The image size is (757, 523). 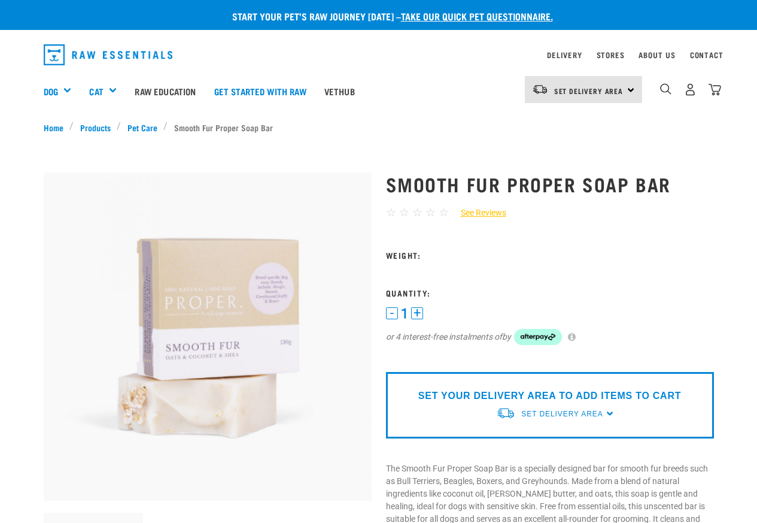 I want to click on a: Cat, so click(x=96, y=91).